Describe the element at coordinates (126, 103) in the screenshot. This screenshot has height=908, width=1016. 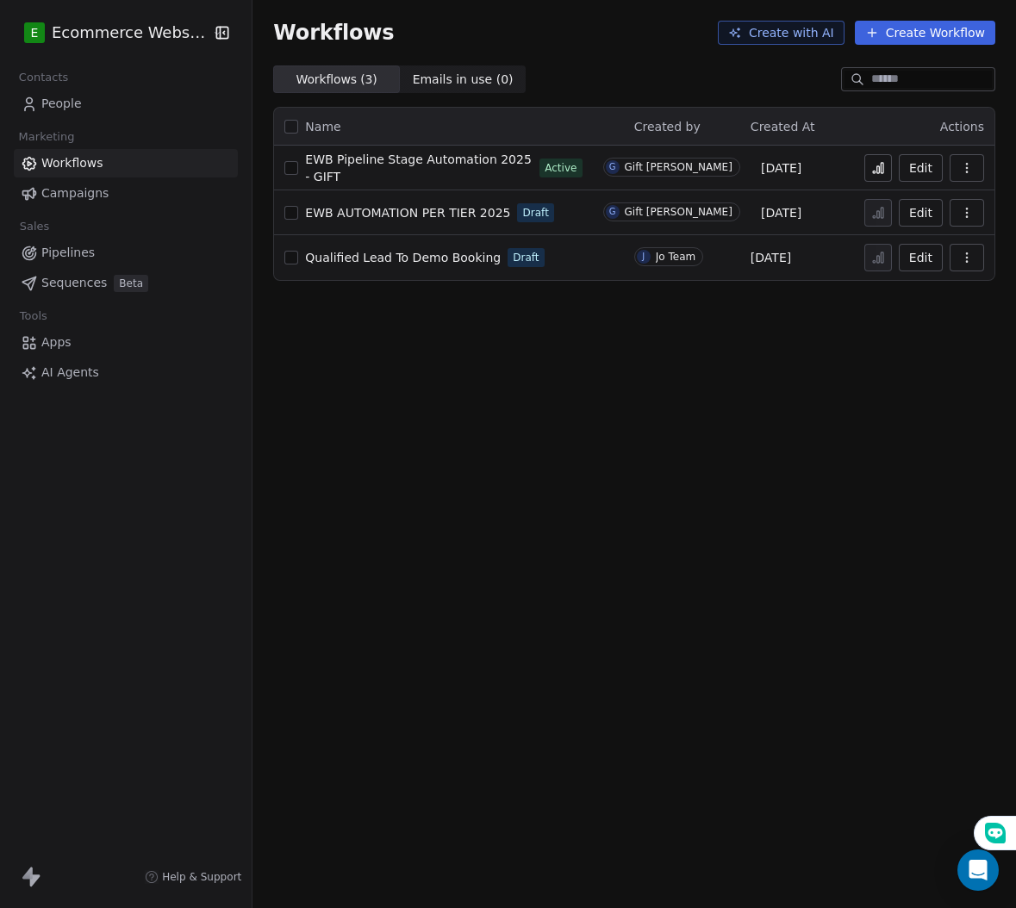
I see `a: People` at that location.